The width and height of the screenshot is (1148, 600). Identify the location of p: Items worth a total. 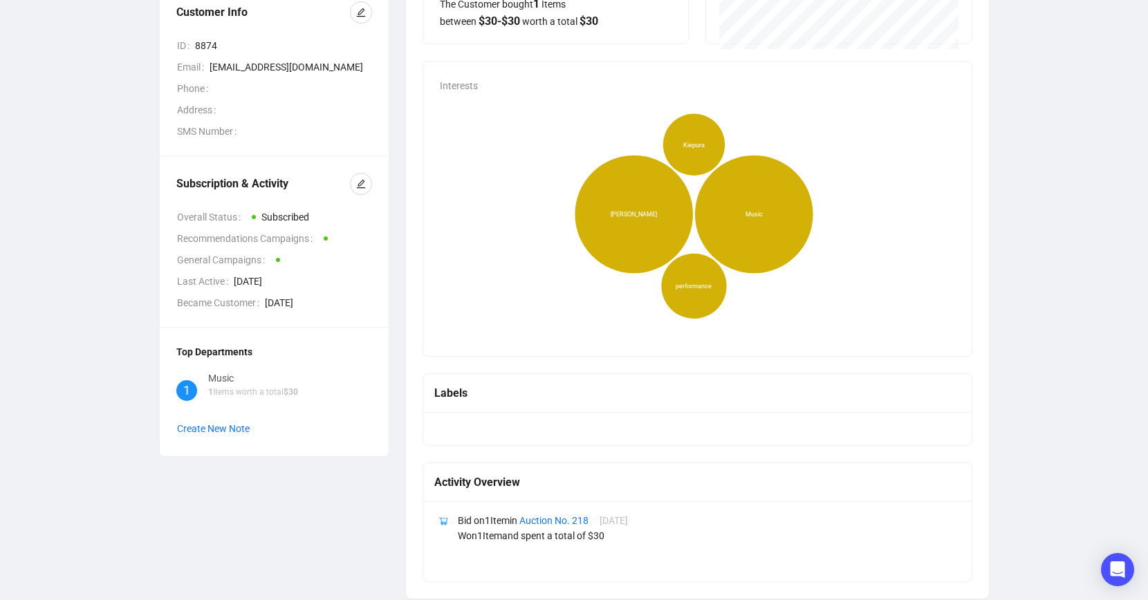
(253, 392).